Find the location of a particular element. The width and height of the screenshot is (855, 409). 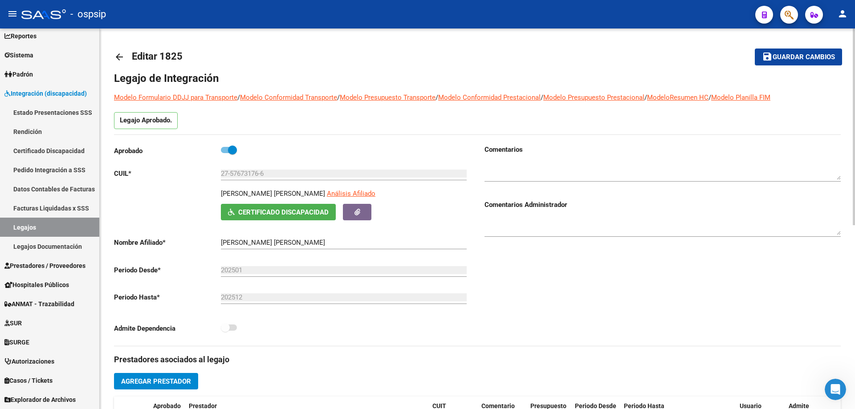

mat-icon: arrow_back is located at coordinates (119, 57).